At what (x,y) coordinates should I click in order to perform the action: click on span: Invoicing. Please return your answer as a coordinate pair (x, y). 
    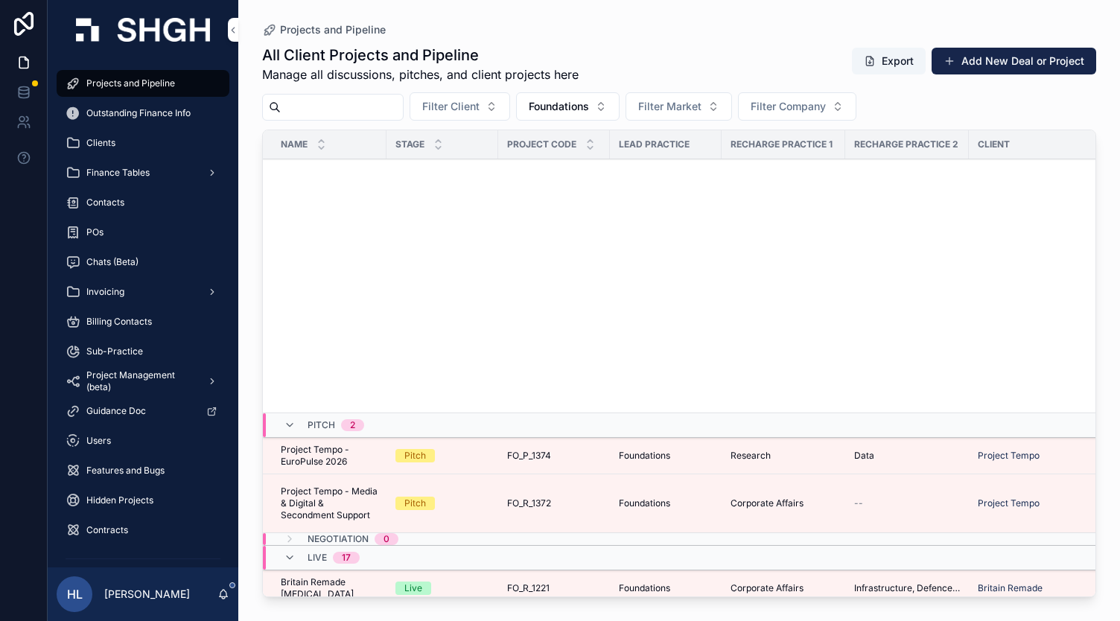
    Looking at the image, I should click on (105, 292).